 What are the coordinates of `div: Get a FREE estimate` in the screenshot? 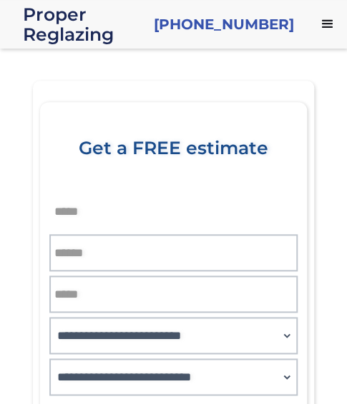 It's located at (173, 168).